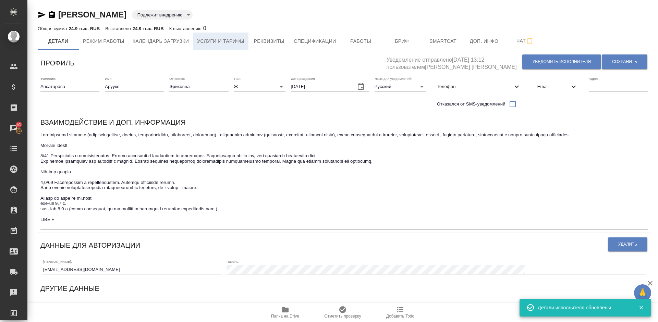 The image size is (658, 322). Describe the element at coordinates (104, 41) in the screenshot. I see `span: Режим работы` at that location.